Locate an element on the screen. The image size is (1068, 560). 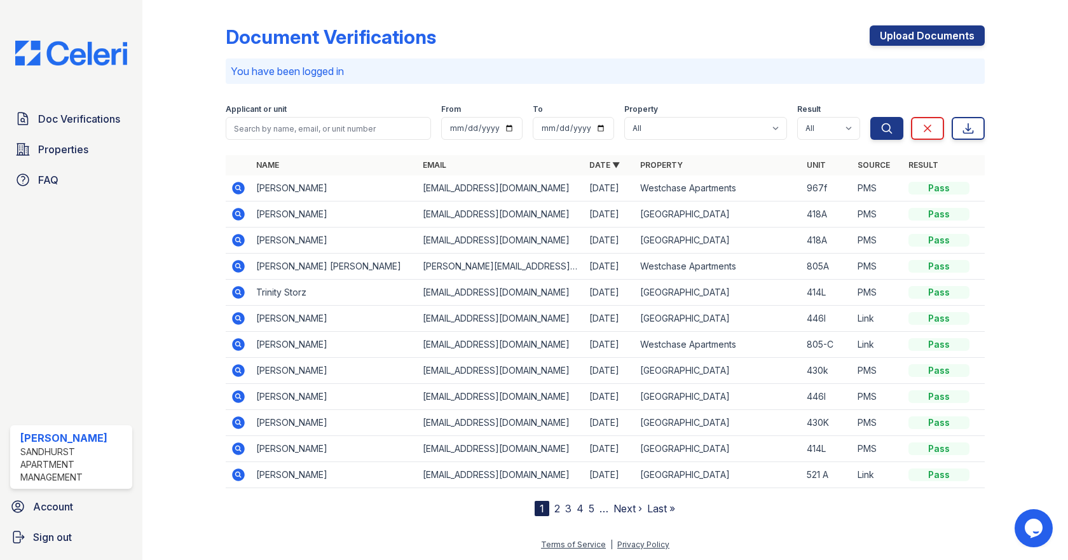
span: Properties is located at coordinates (63, 149).